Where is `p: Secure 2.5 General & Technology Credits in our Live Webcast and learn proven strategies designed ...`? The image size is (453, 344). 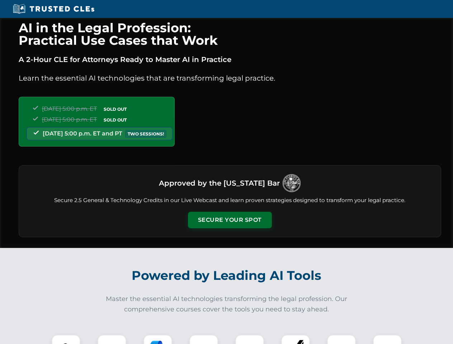 p: Secure 2.5 General & Technology Credits in our Live Webcast and learn proven strategies designed ... is located at coordinates (230, 200).